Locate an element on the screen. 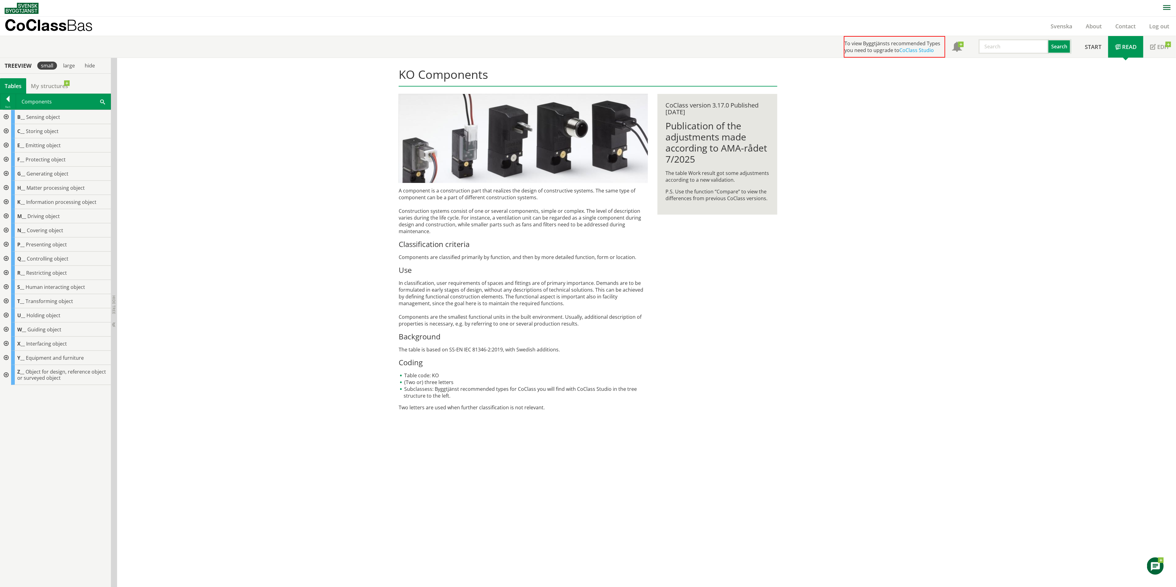 The width and height of the screenshot is (1176, 587). span: Controlling object is located at coordinates (47, 259).